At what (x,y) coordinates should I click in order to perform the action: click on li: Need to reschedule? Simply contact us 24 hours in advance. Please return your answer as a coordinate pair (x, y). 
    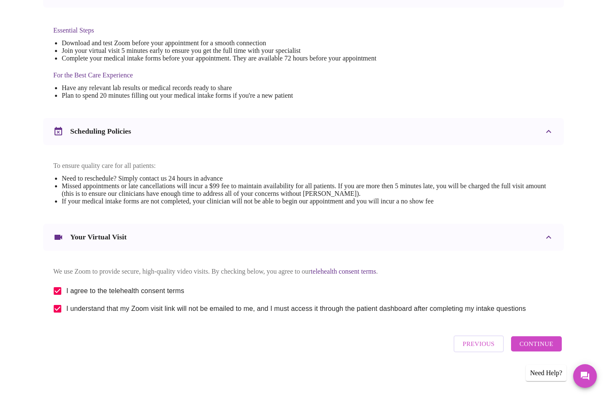
    Looking at the image, I should click on (308, 178).